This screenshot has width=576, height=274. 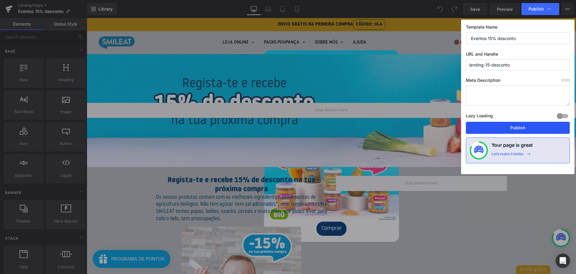 I want to click on img: onboarding-status.svg, so click(x=479, y=150).